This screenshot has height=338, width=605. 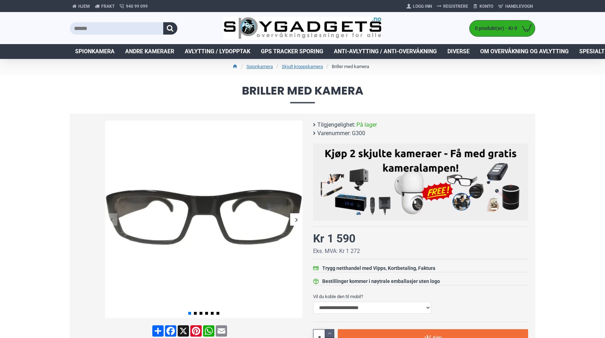 I want to click on span: På lager, so click(x=367, y=125).